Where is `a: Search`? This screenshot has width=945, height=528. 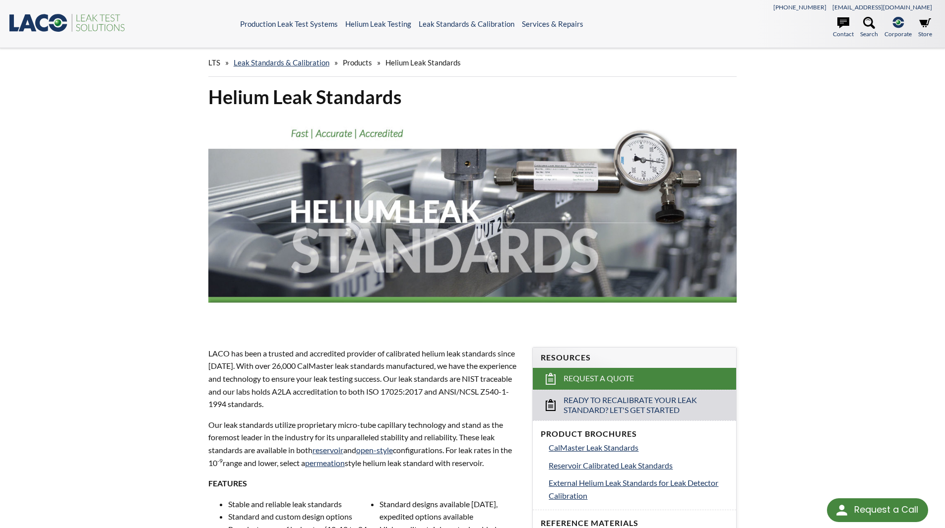
a: Search is located at coordinates (869, 28).